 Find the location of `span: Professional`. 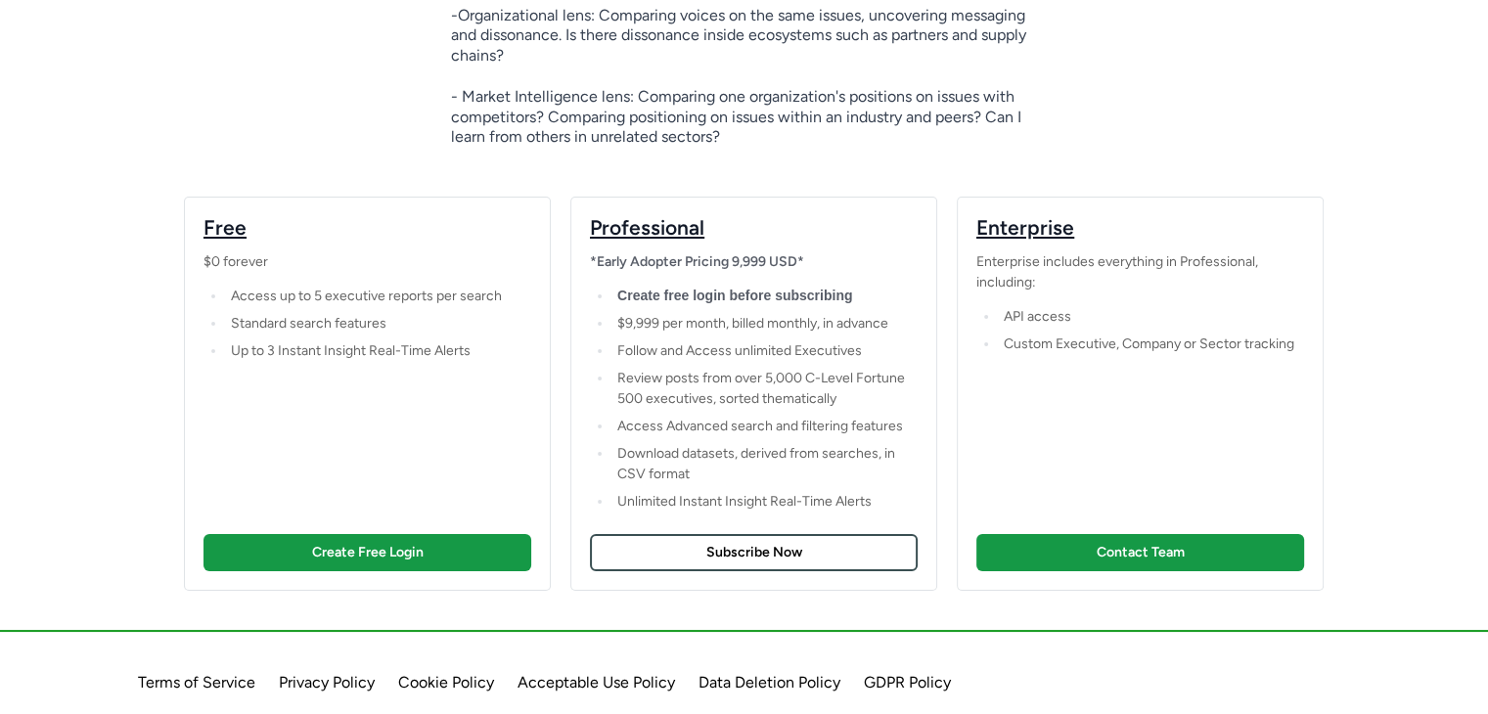

span: Professional is located at coordinates (647, 227).